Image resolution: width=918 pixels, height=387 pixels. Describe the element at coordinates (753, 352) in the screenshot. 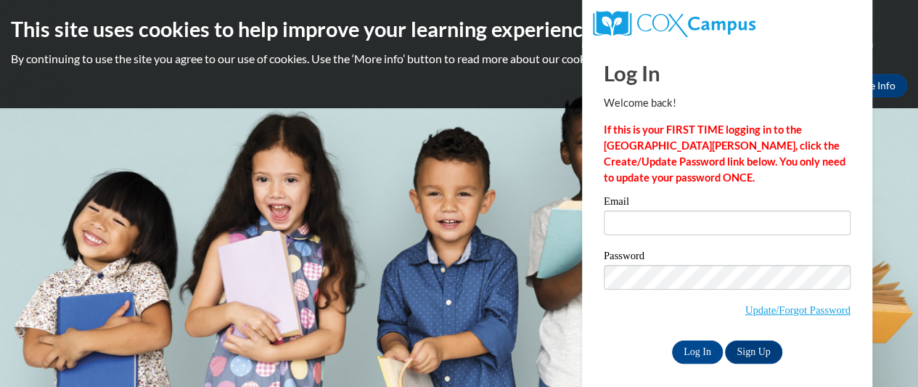

I see `a: Sign Up` at that location.